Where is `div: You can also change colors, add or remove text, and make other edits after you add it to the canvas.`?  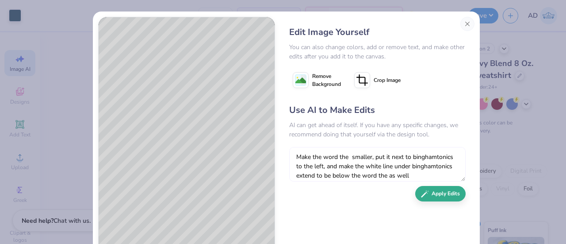 div: You can also change colors, add or remove text, and make other edits after you add it to the canvas. is located at coordinates (377, 52).